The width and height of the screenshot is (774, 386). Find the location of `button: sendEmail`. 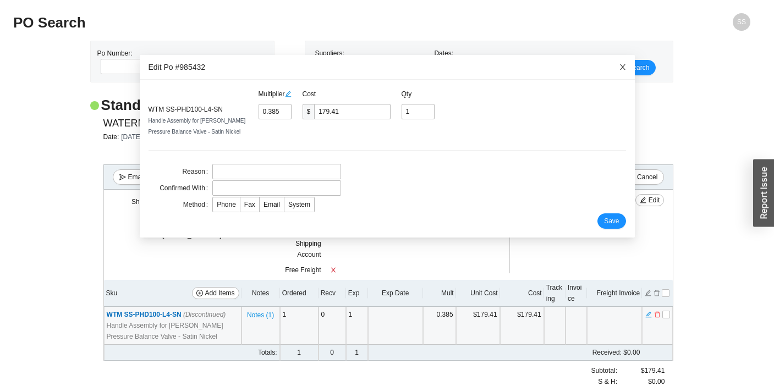

button: sendEmail is located at coordinates (132, 177).